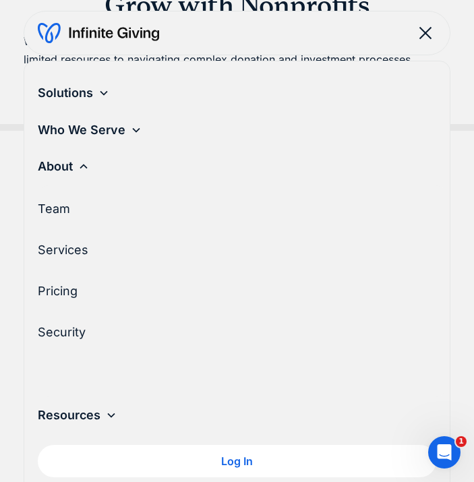 This screenshot has height=482, width=474. I want to click on a: Services, so click(237, 250).